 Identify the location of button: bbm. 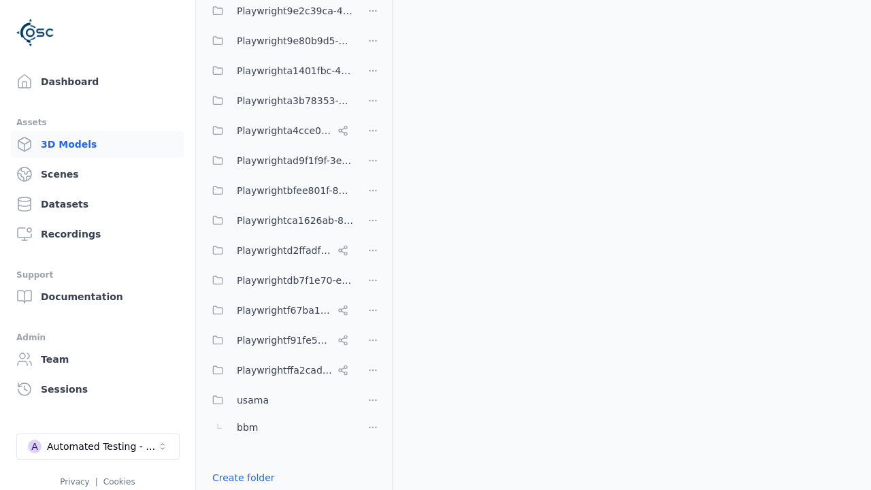
(279, 427).